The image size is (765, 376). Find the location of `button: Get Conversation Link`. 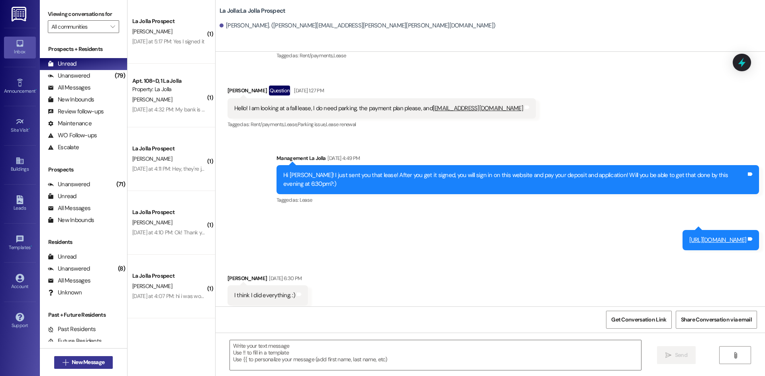

button: Get Conversation Link is located at coordinates (638, 320).